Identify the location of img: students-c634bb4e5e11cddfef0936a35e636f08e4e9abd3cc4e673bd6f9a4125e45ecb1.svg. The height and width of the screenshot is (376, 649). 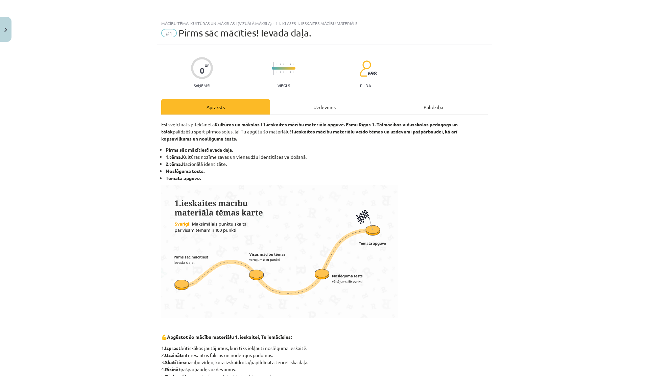
(365, 69).